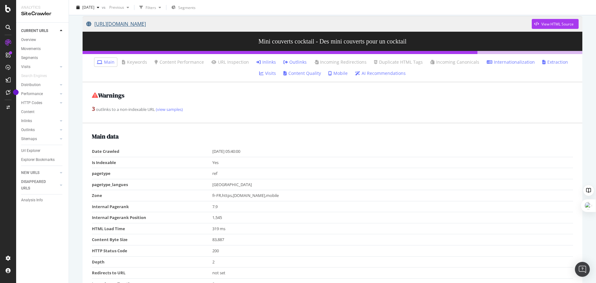 The height and width of the screenshot is (283, 596). I want to click on a: Distribution, so click(39, 85).